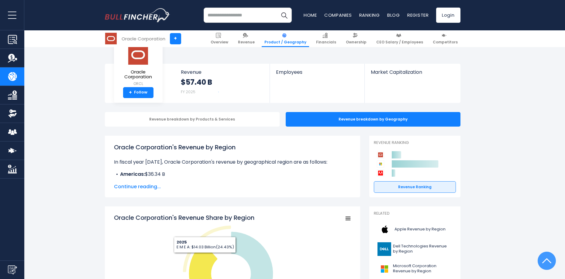 The height and width of the screenshot is (279, 565). I want to click on span: Market Capitalization, so click(412, 72).